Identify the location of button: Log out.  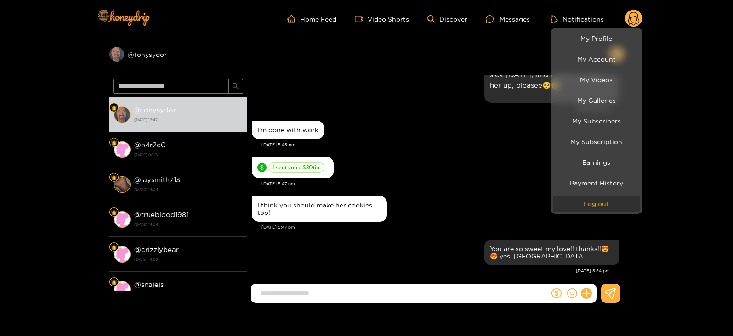
(596, 203).